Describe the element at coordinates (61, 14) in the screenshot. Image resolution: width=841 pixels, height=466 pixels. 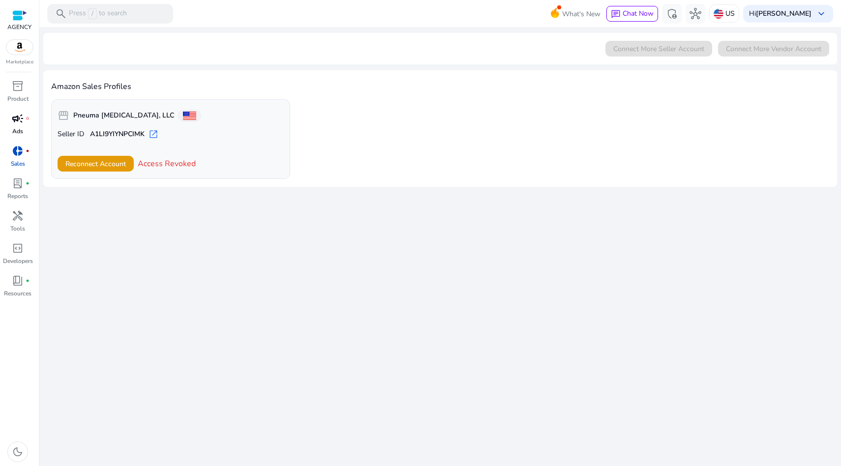
I see `span: search` at that location.